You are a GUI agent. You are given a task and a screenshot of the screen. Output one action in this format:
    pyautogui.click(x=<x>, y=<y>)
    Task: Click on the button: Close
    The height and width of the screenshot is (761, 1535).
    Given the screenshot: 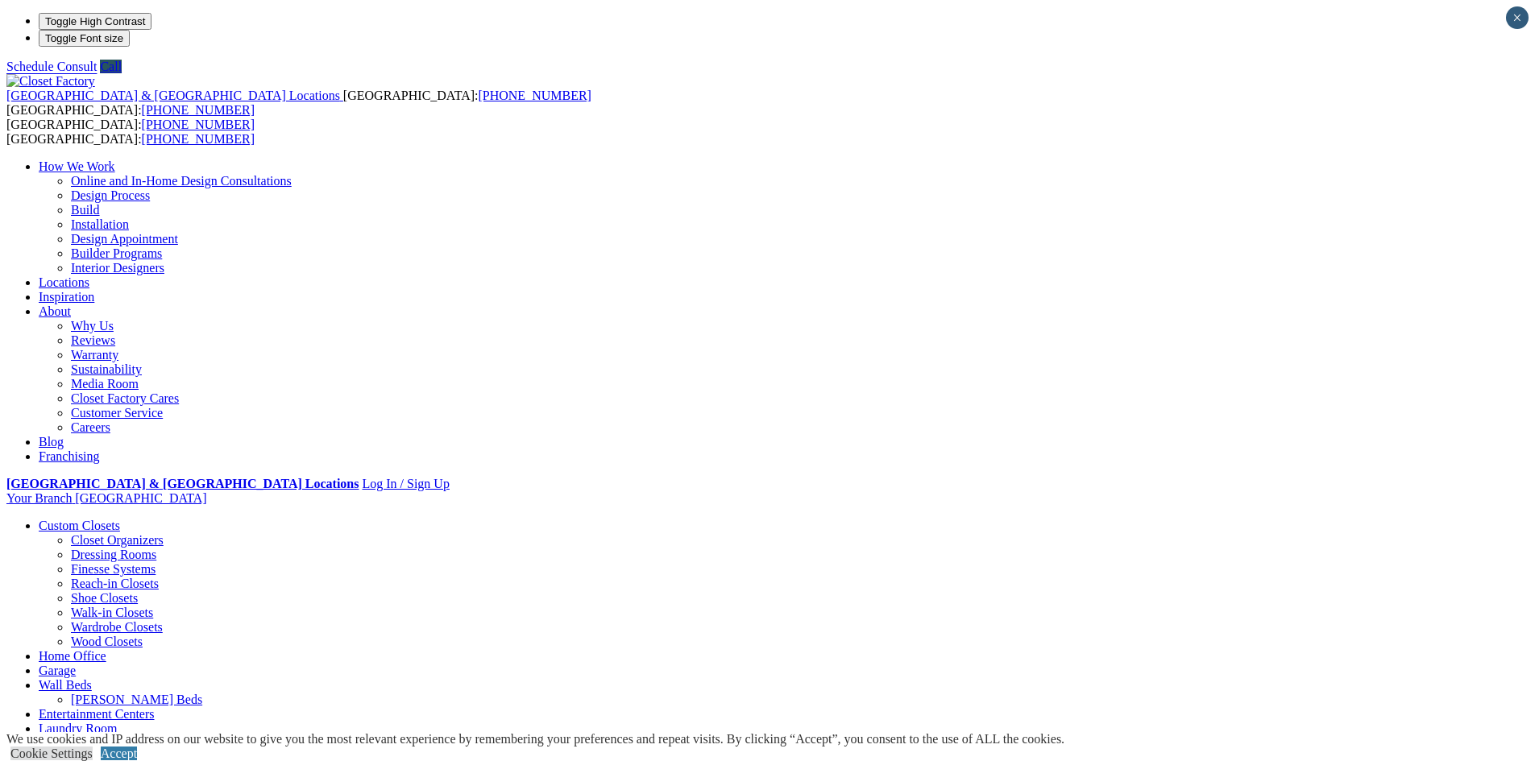 What is the action you would take?
    pyautogui.click(x=1517, y=18)
    